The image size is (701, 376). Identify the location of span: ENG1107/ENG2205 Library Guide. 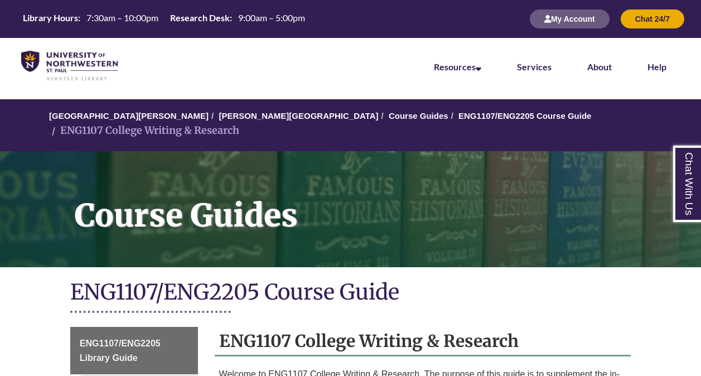
(120, 350).